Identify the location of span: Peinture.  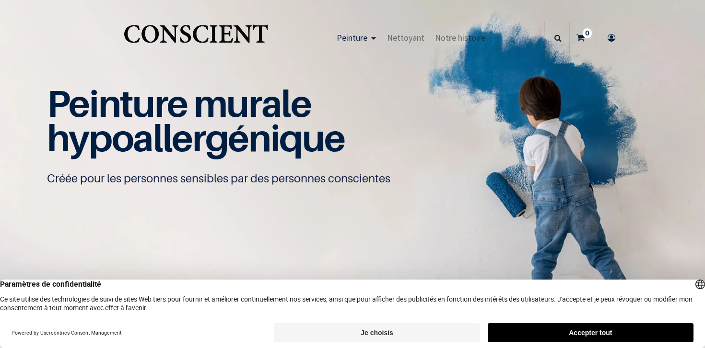
(352, 37).